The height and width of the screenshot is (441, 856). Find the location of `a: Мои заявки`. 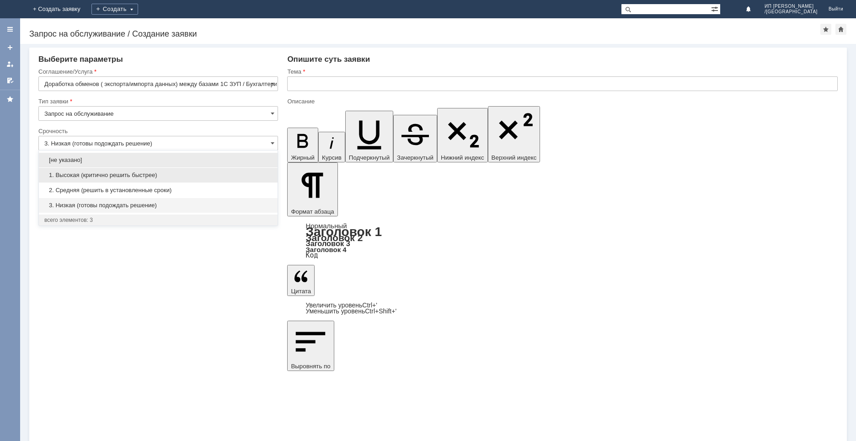

a: Мои заявки is located at coordinates (10, 64).